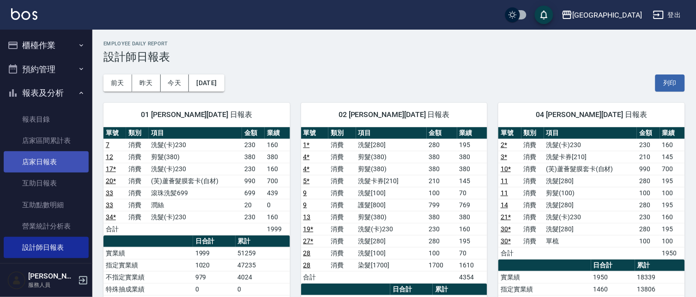  What do you see at coordinates (214, 253) in the screenshot?
I see `td: 1999` at bounding box center [214, 253].